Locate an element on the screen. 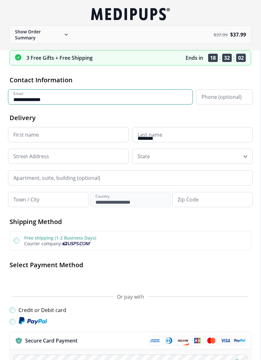  p: Secure Card Payment is located at coordinates (51, 341).